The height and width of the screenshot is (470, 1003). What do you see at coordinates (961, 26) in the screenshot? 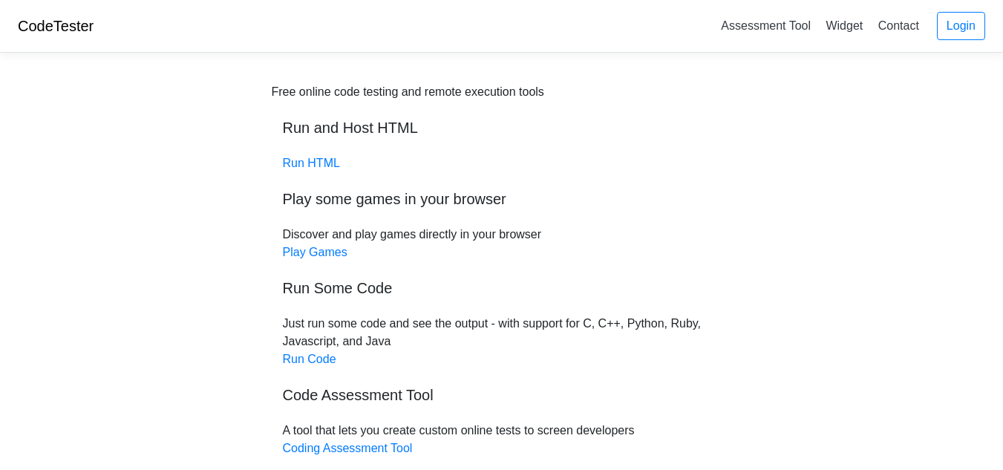
I see `a: Login` at bounding box center [961, 26].